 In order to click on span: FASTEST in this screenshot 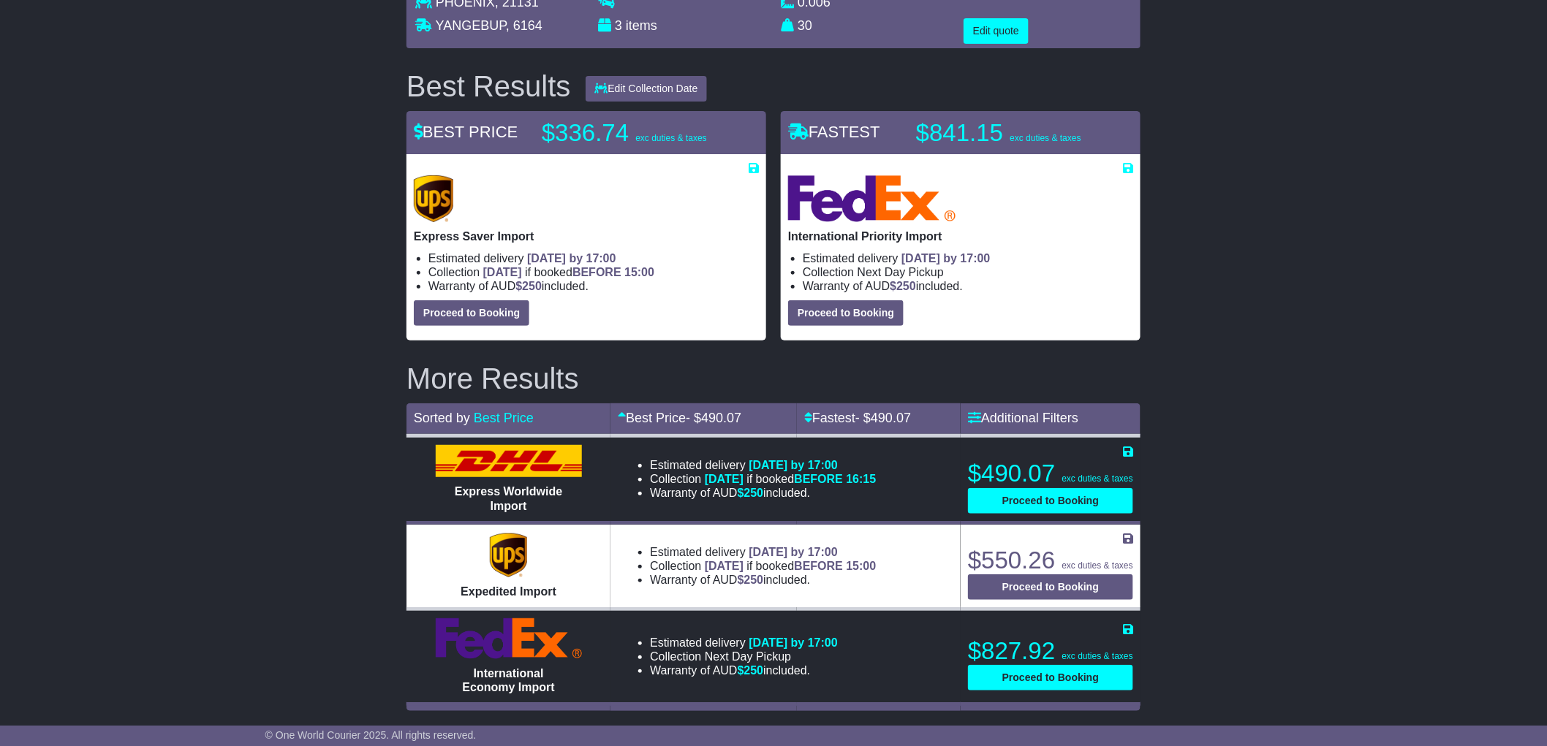, I will do `click(834, 132)`.